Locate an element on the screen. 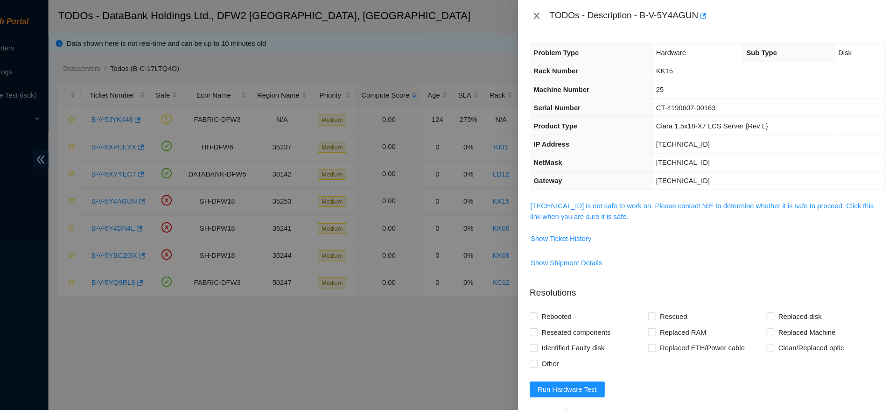 The height and width of the screenshot is (410, 896). span: Other is located at coordinates (568, 344).